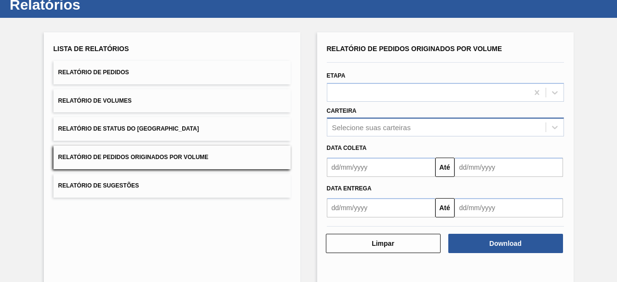 The height and width of the screenshot is (282, 617). Describe the element at coordinates (172, 101) in the screenshot. I see `button: Relatório de Volumes` at that location.